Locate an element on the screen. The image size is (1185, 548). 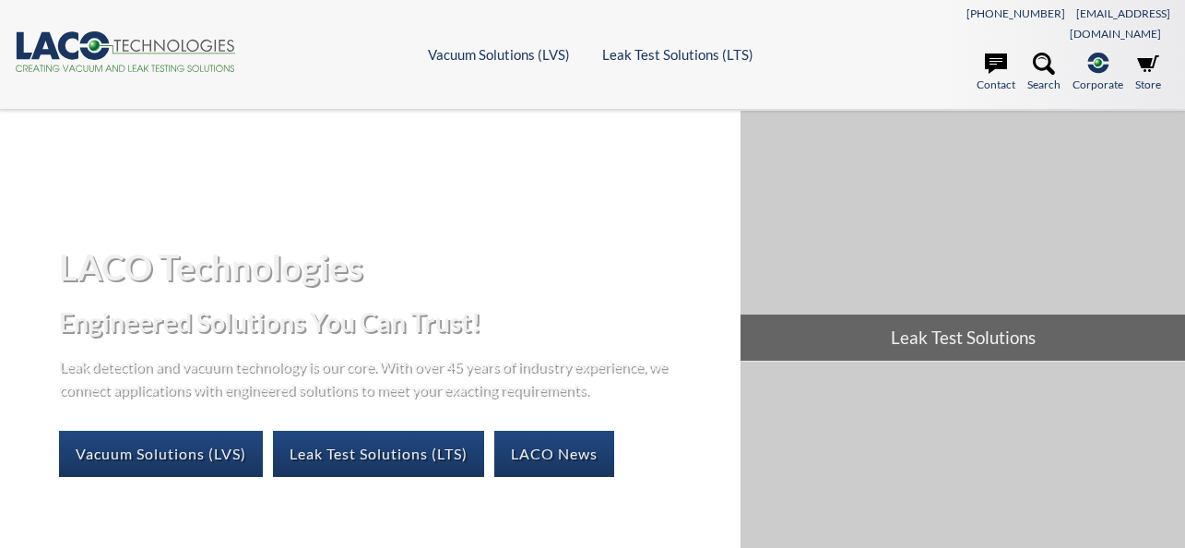
h2: Engineered Solutions You Can Trust! is located at coordinates (392, 322).